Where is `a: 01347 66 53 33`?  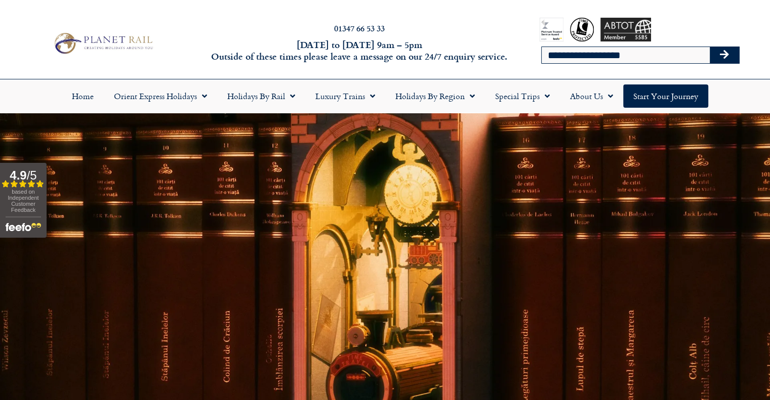 a: 01347 66 53 33 is located at coordinates (359, 28).